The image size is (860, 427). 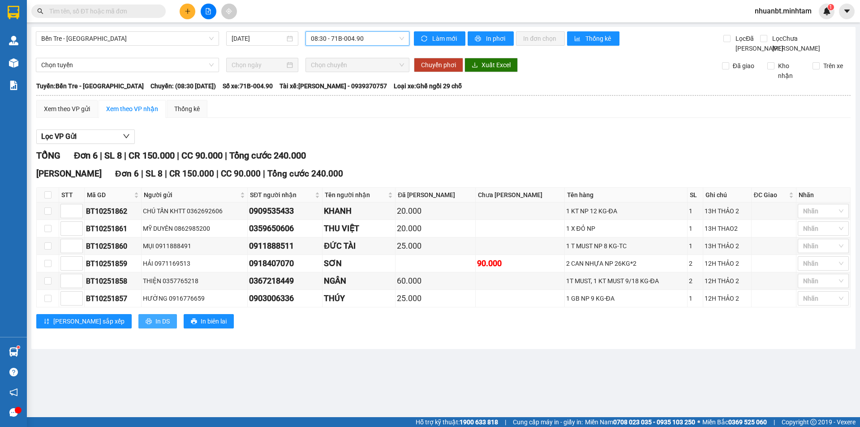 I want to click on div: MỤI 0911888491, so click(x=194, y=246).